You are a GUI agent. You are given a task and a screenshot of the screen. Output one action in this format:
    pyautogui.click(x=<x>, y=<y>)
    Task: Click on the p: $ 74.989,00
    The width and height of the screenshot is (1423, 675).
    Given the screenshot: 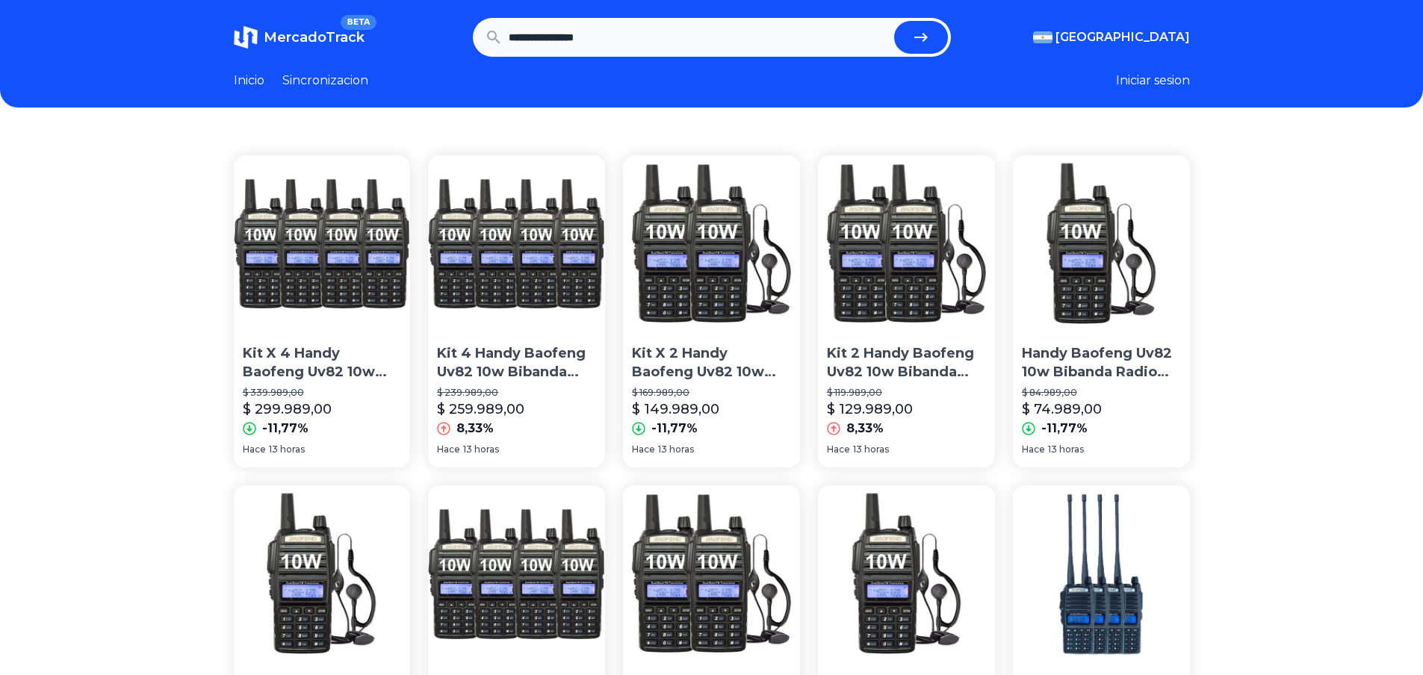 What is the action you would take?
    pyautogui.click(x=1061, y=409)
    